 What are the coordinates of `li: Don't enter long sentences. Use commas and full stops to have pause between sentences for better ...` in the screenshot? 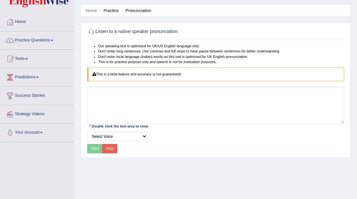 It's located at (222, 51).